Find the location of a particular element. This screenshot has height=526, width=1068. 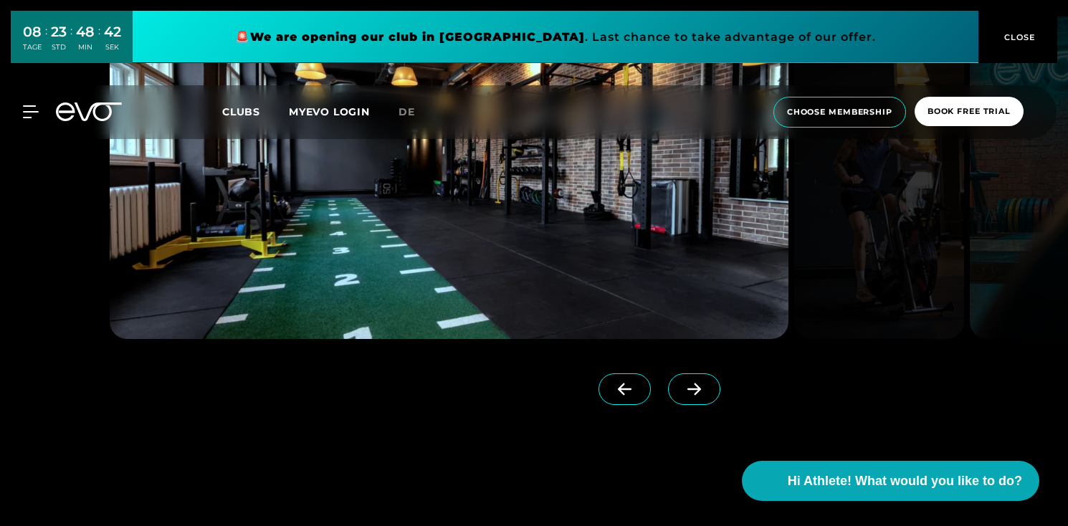

span: de is located at coordinates (407, 112).